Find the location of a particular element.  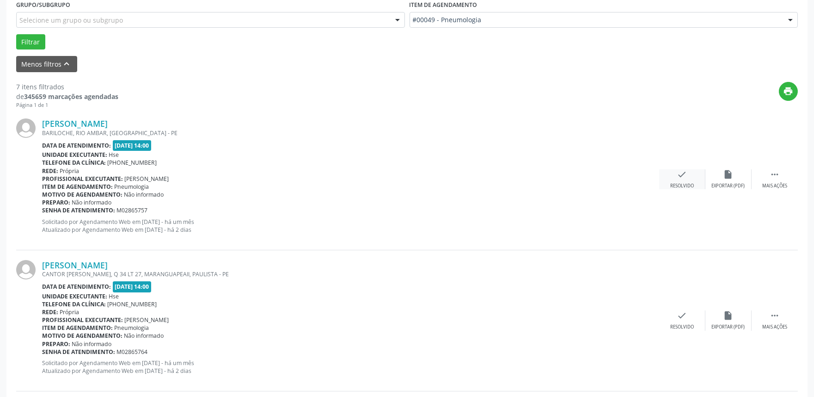

span: #00049 - Pneumologia is located at coordinates (596, 20).